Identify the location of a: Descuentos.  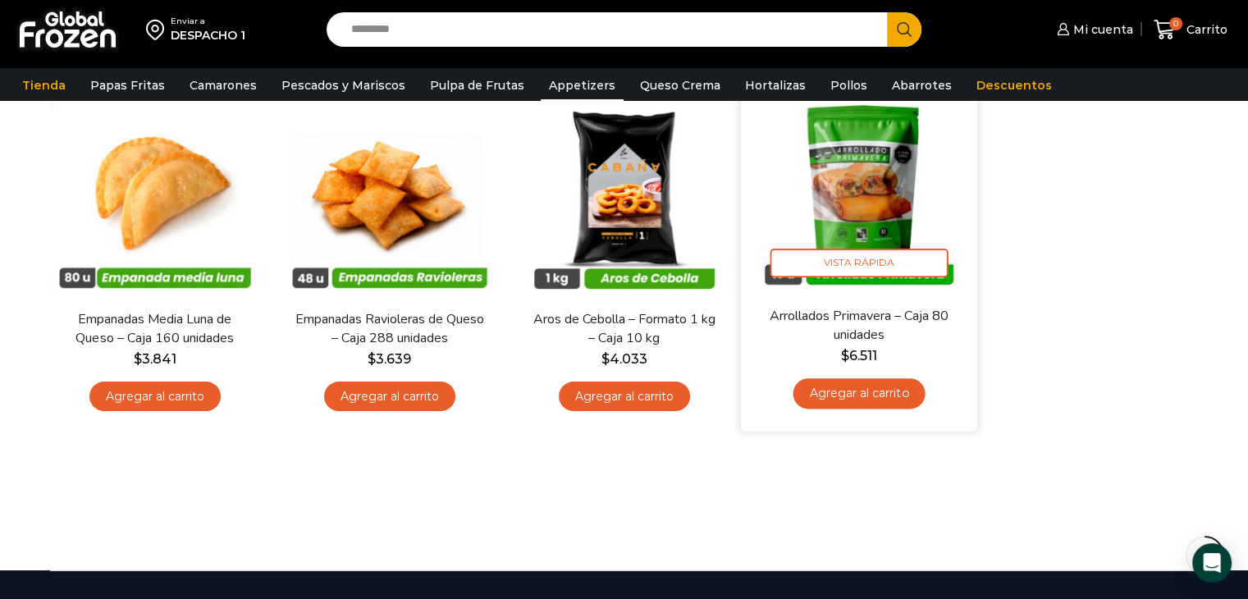
(1014, 85).